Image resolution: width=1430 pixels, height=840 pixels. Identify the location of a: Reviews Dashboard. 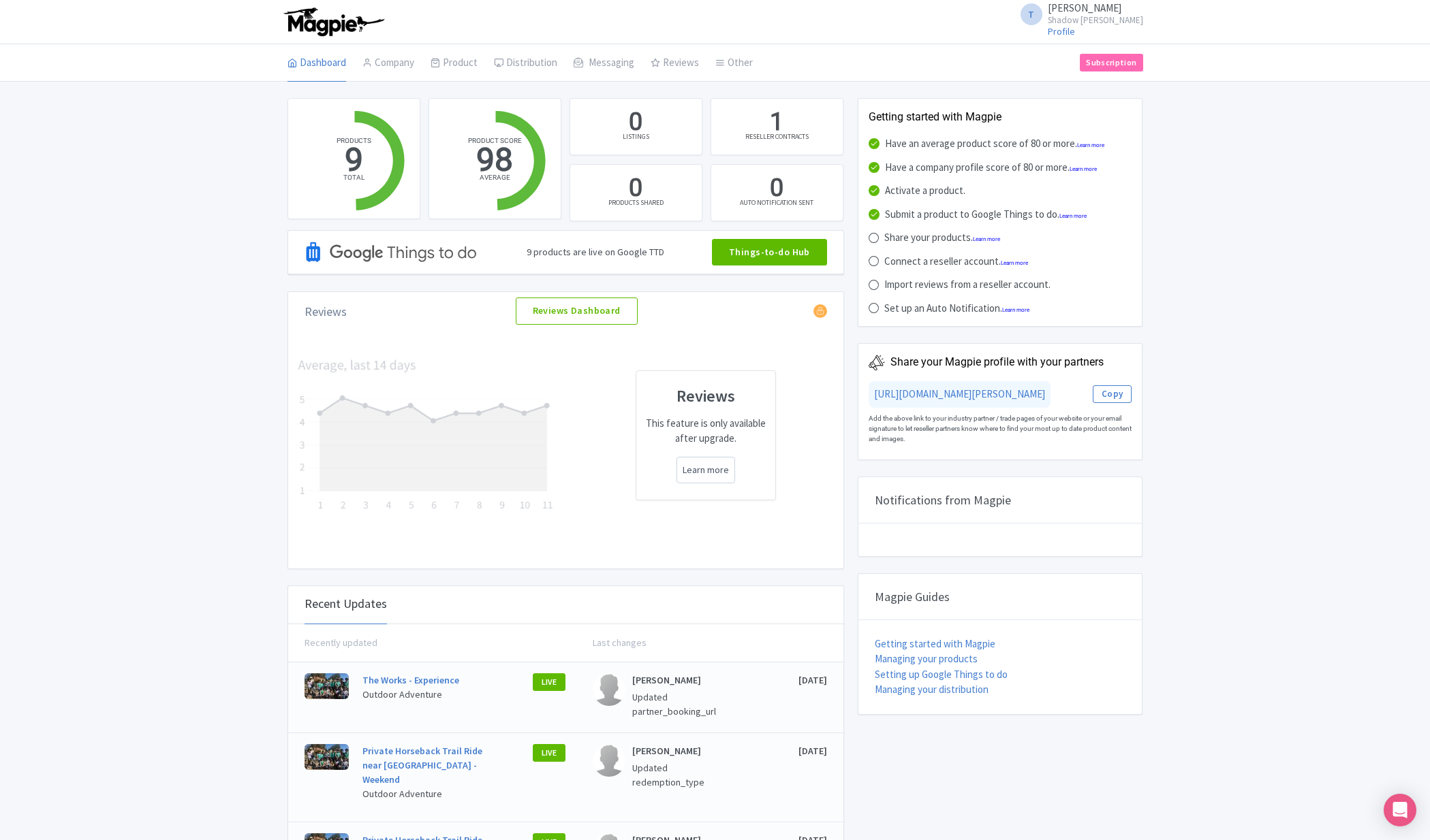
(576, 311).